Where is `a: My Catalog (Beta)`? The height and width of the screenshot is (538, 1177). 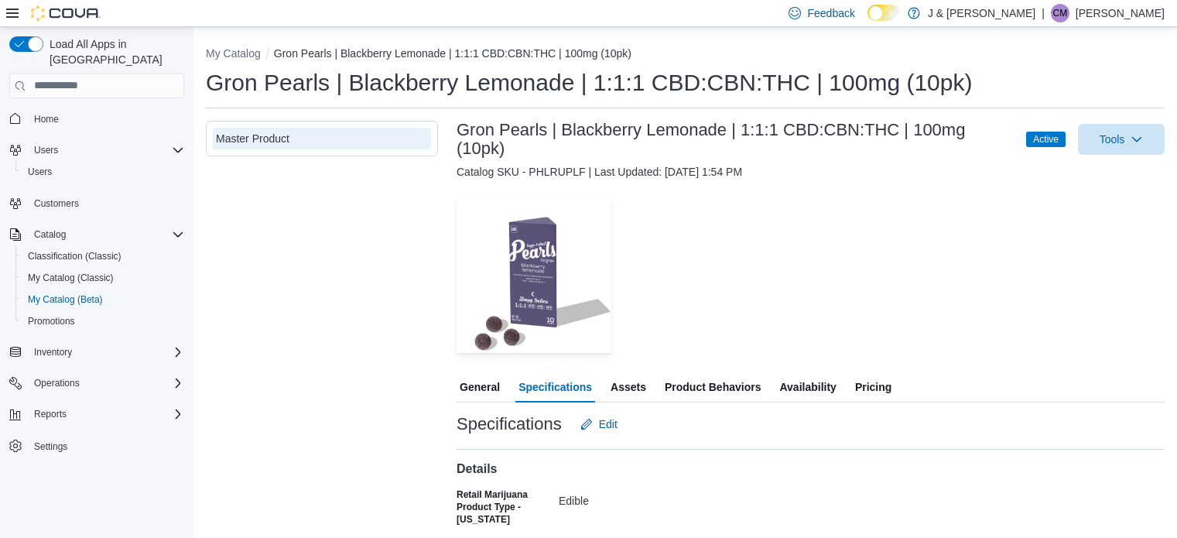
a: My Catalog (Beta) is located at coordinates (65, 299).